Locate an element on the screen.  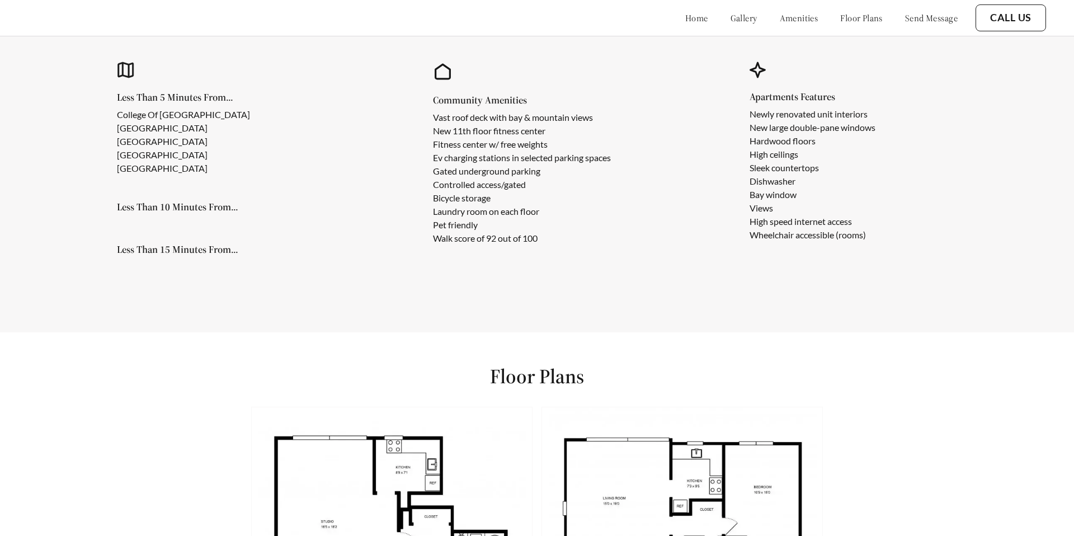
li: Gated underground parking is located at coordinates (522, 171).